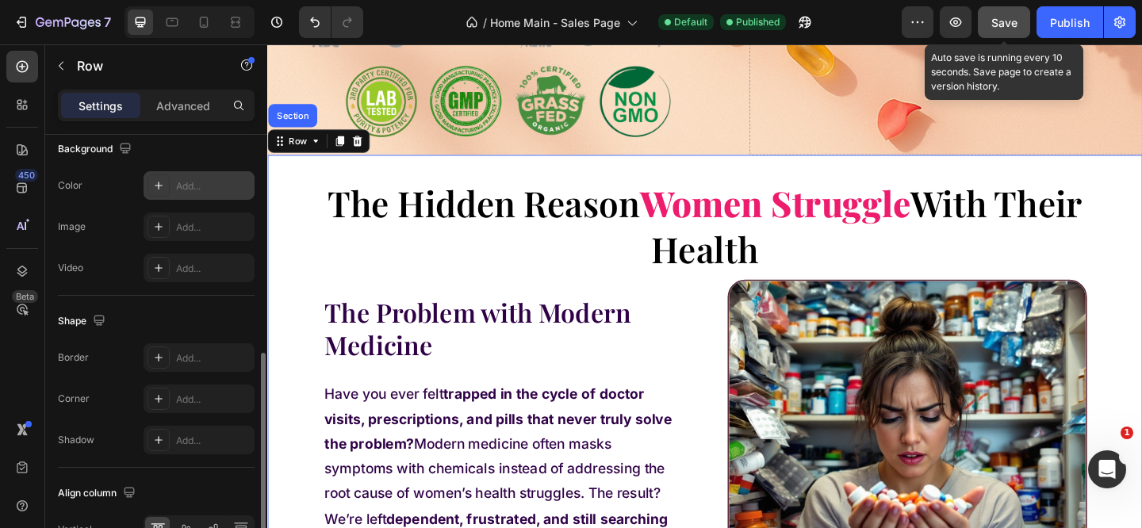  What do you see at coordinates (691, 22) in the screenshot?
I see `span: Default` at bounding box center [691, 22].